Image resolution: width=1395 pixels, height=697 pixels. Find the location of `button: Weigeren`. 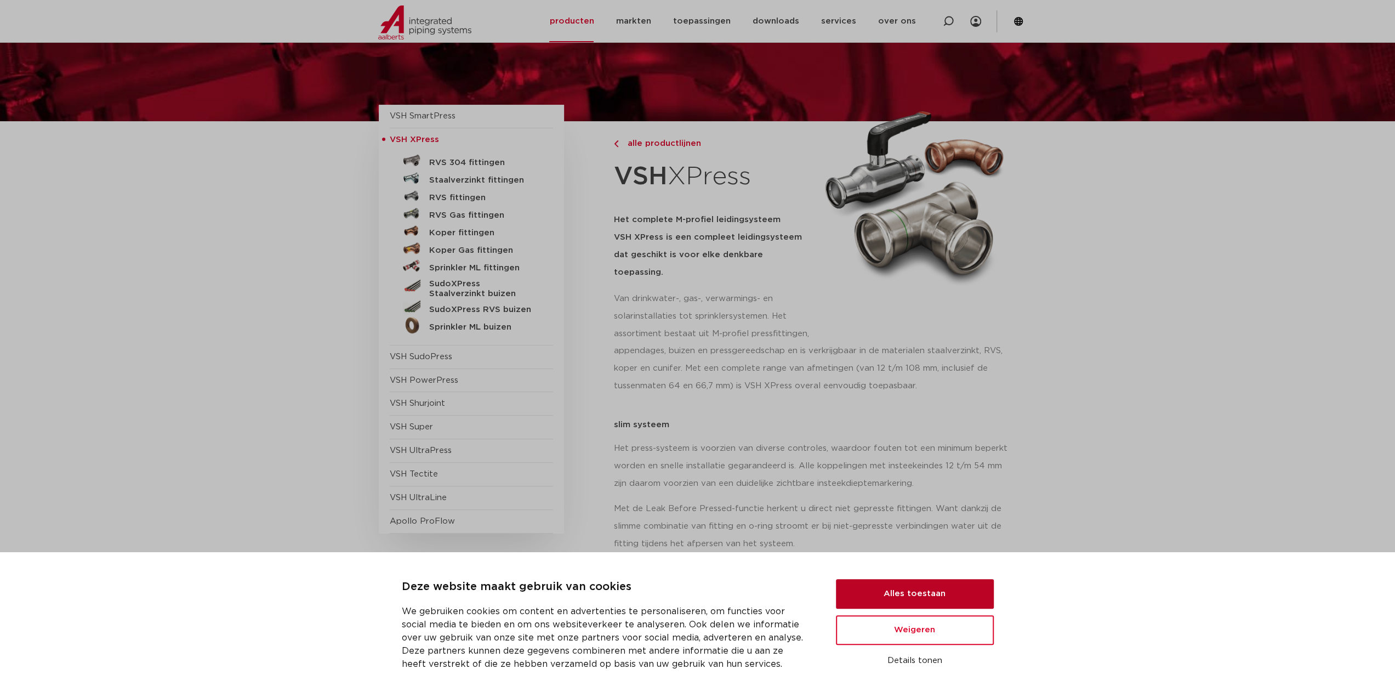

button: Weigeren is located at coordinates (915, 630).